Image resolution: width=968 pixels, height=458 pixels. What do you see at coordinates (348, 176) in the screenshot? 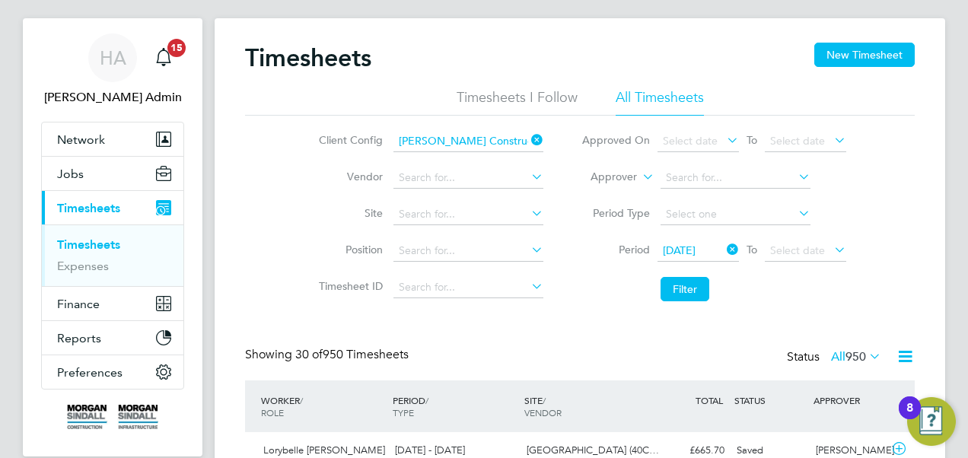
I see `label: Vendor` at bounding box center [348, 176].